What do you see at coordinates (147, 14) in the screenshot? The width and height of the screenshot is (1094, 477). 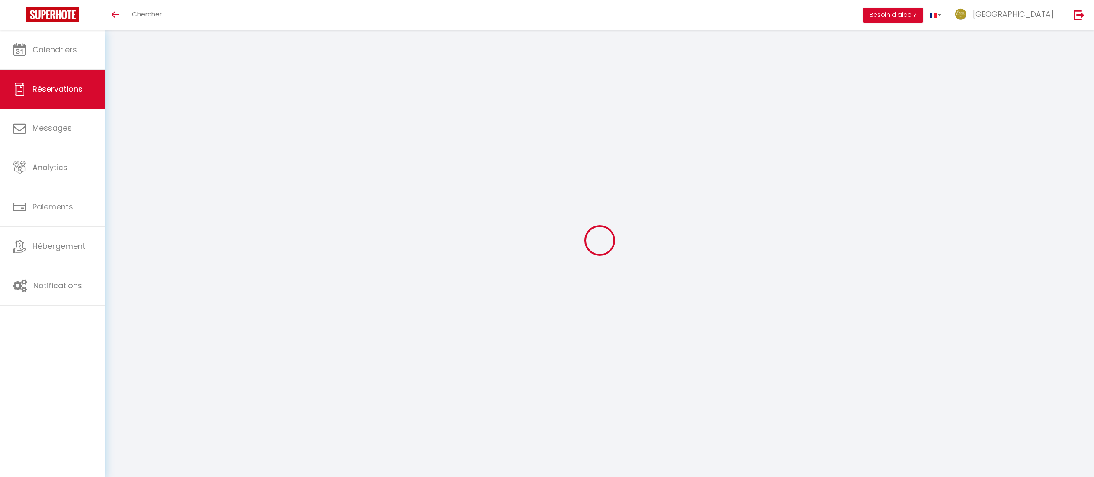 I see `span: Chercher` at bounding box center [147, 14].